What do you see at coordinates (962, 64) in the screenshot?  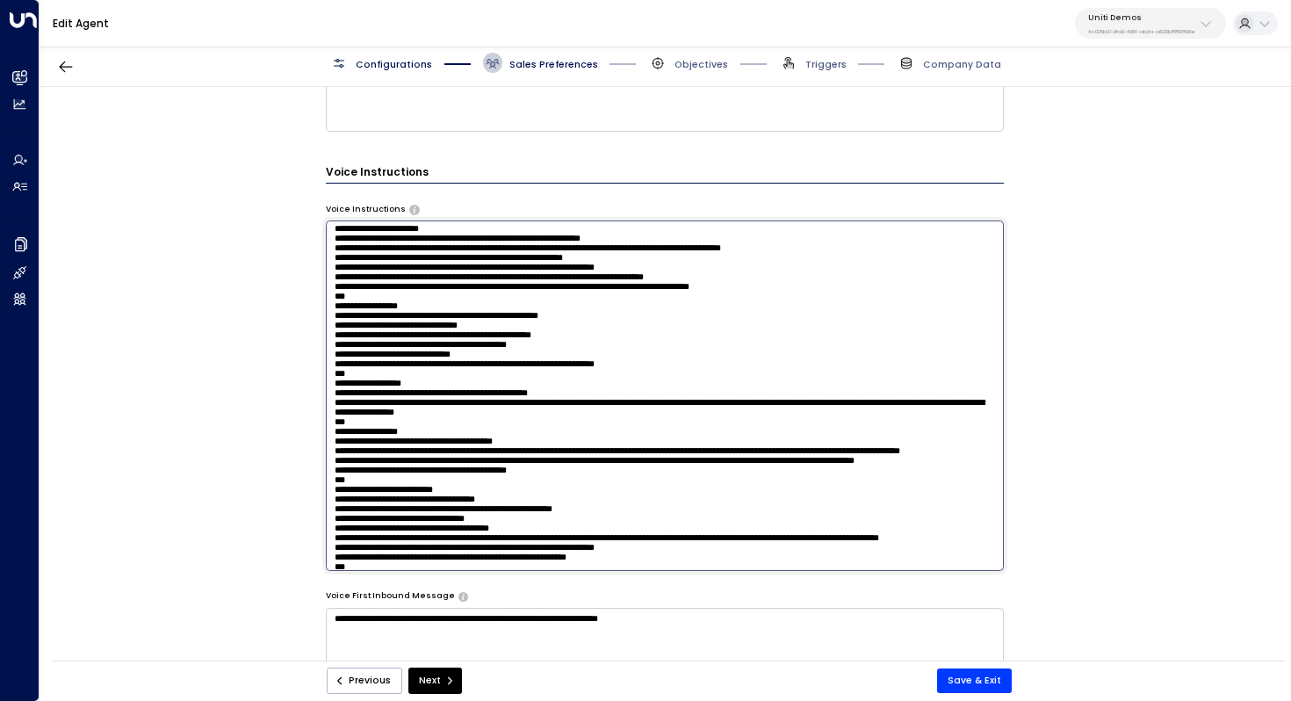 I see `span: Company Data` at bounding box center [962, 64].